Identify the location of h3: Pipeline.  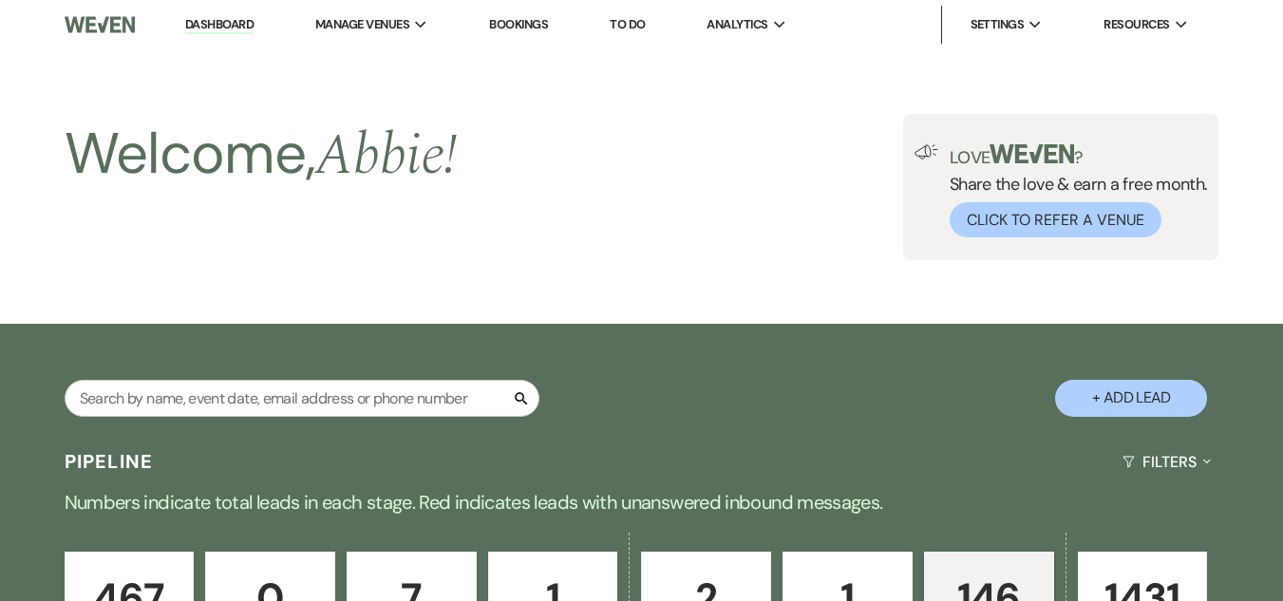
(109, 462).